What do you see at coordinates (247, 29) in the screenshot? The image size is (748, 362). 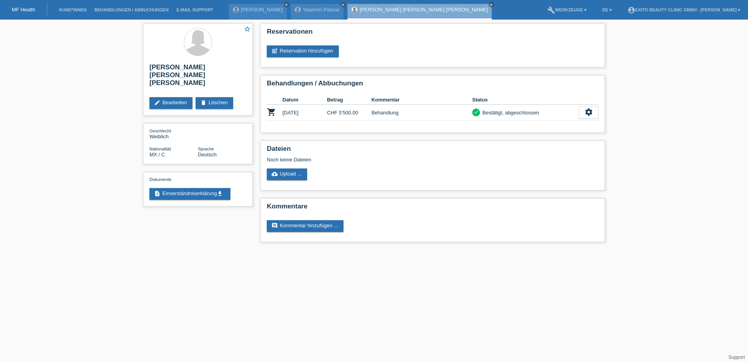 I see `i: star_border` at bounding box center [247, 29].